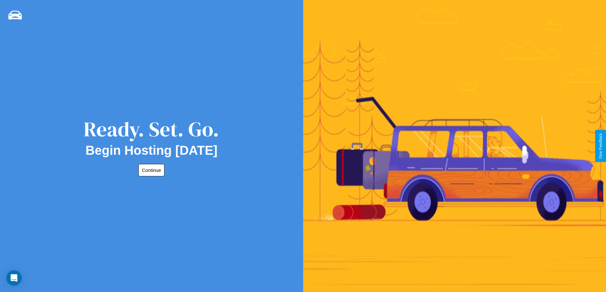 This screenshot has height=292, width=606. What do you see at coordinates (151, 170) in the screenshot?
I see `button: Continue` at bounding box center [151, 170].